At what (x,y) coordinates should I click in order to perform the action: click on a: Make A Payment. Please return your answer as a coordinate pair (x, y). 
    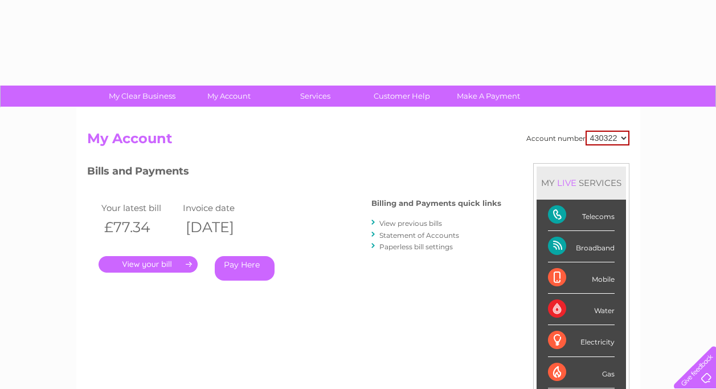
    Looking at the image, I should click on (488, 96).